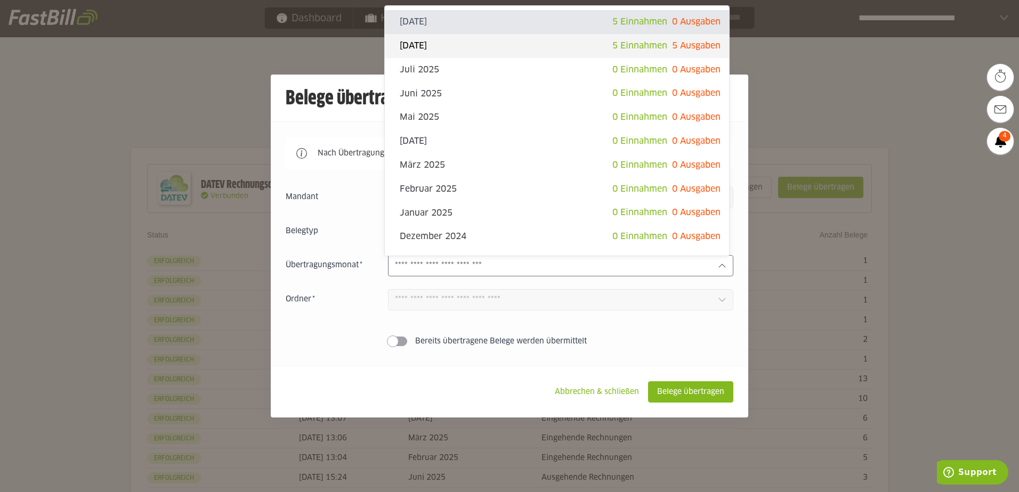 This screenshot has height=492, width=1019. Describe the element at coordinates (509, 342) in the screenshot. I see `sl-switch: Bereits übertragene Belege werden übermittelt` at that location.